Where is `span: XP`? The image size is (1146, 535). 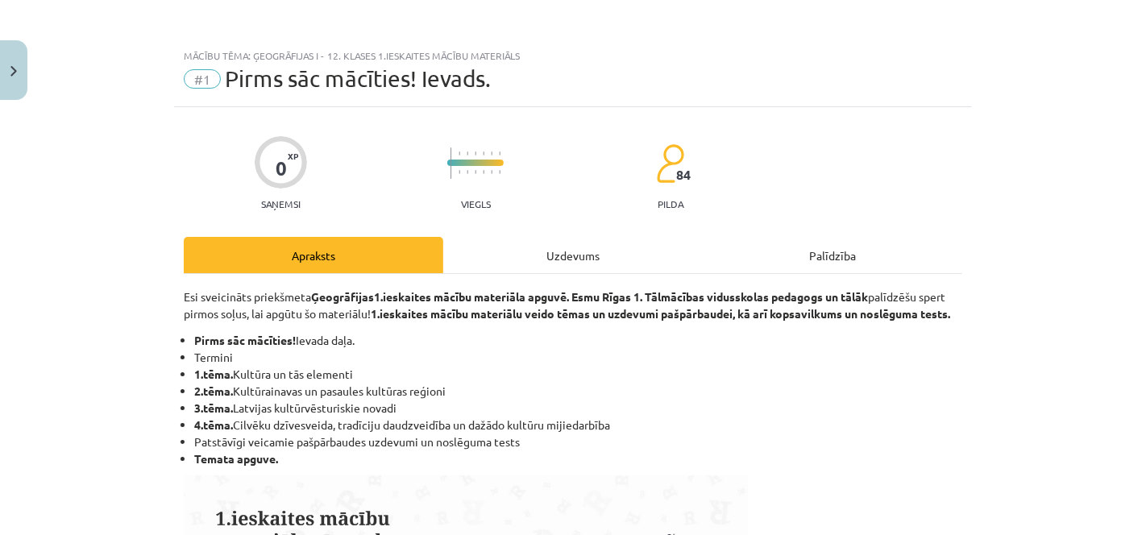 span: XP is located at coordinates (292, 156).